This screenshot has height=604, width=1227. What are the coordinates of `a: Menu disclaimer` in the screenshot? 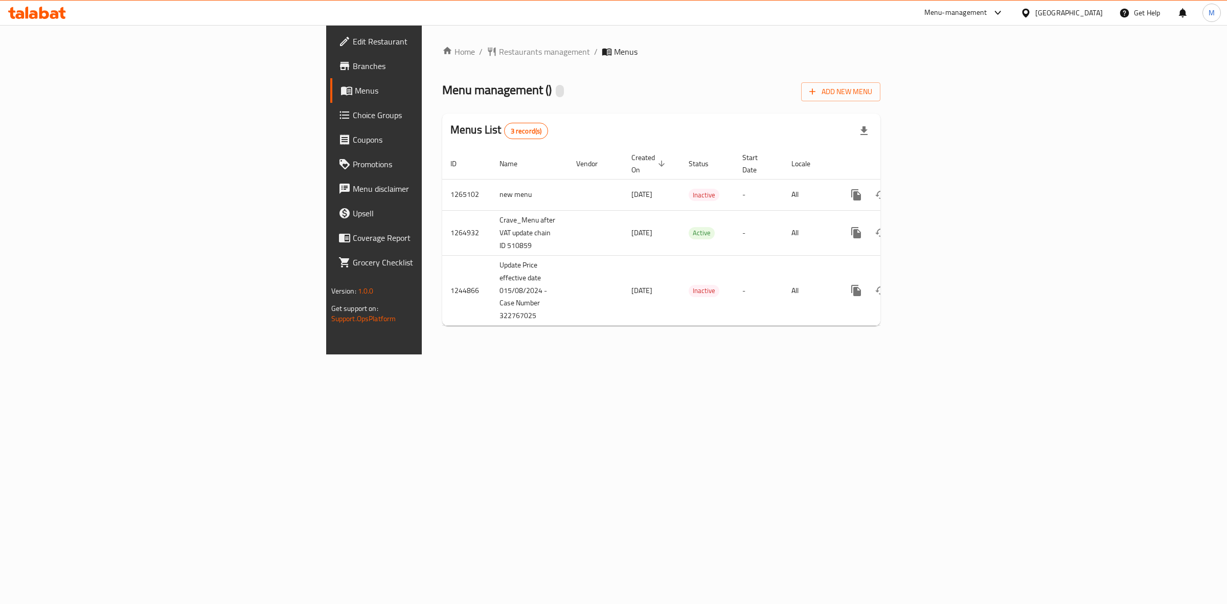 It's located at (430, 189).